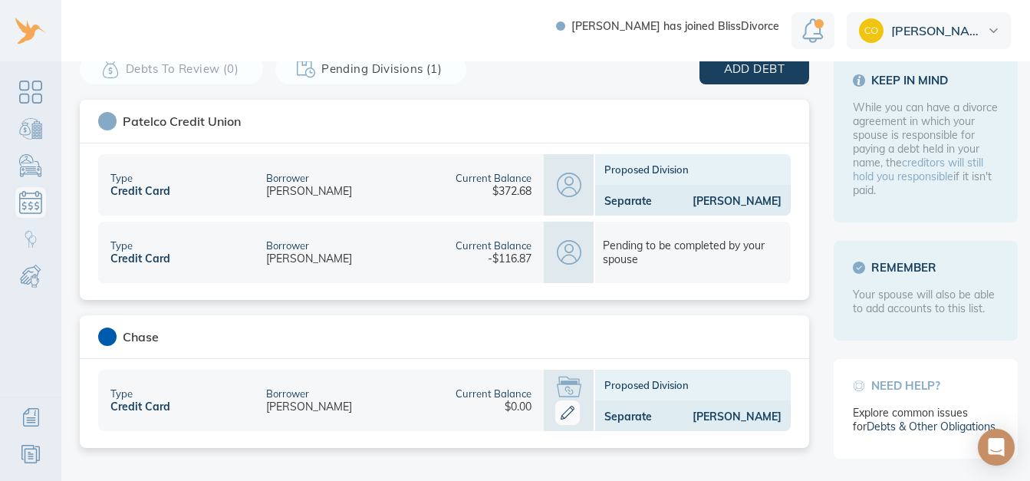  What do you see at coordinates (813, 31) in the screenshot?
I see `img: Notification` at bounding box center [813, 31].